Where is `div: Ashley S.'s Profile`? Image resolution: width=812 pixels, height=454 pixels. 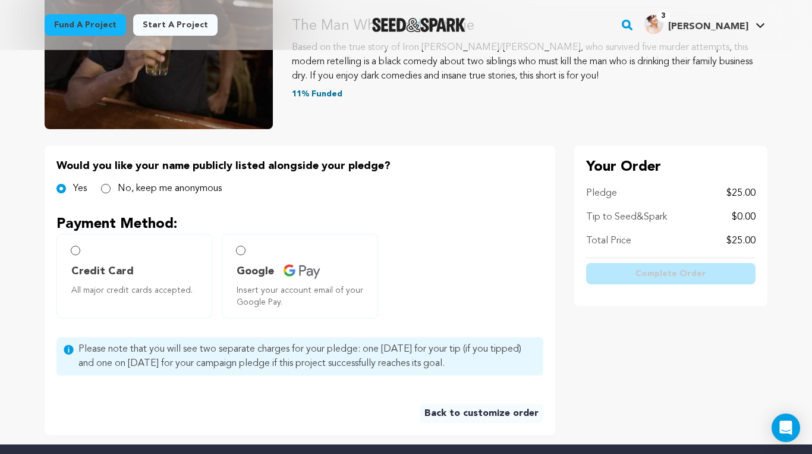 div: Ashley S.'s Profile is located at coordinates (696, 24).